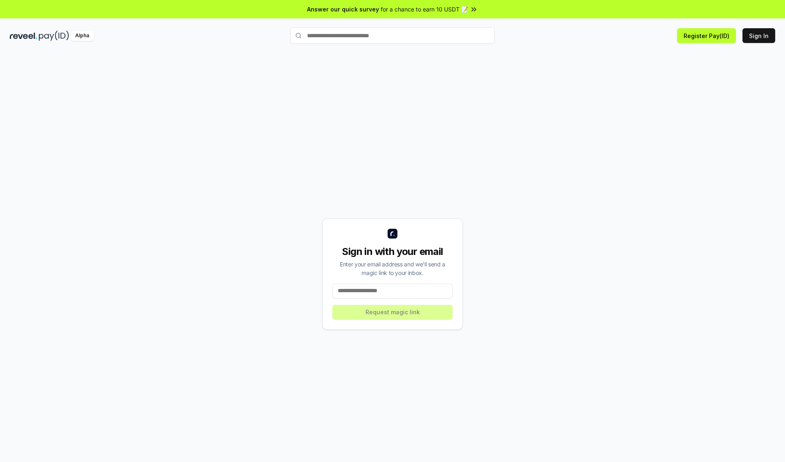 The image size is (785, 462). Describe the element at coordinates (23, 36) in the screenshot. I see `img: reveel_dark` at that location.